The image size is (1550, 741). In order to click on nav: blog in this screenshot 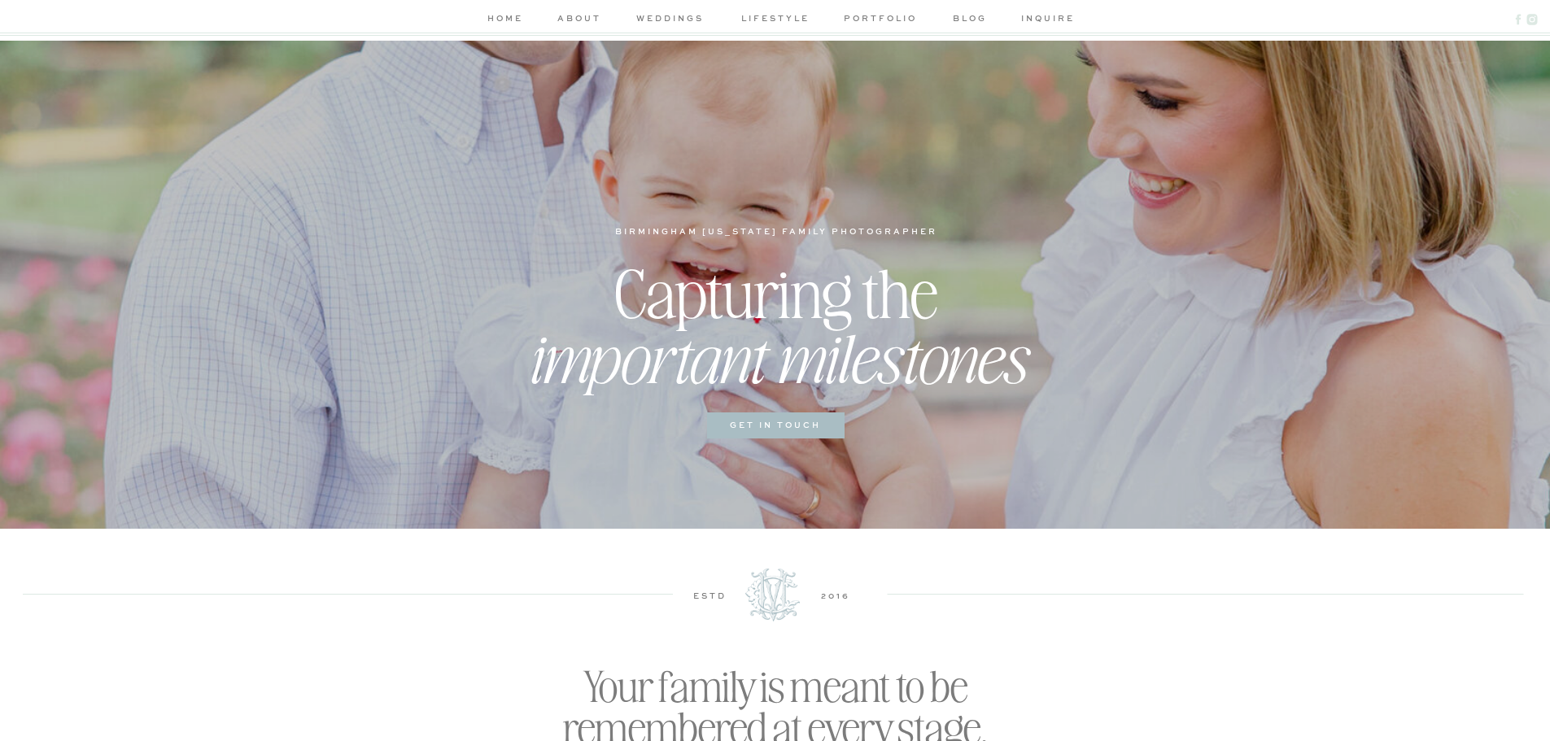, I will do `click(970, 20)`.